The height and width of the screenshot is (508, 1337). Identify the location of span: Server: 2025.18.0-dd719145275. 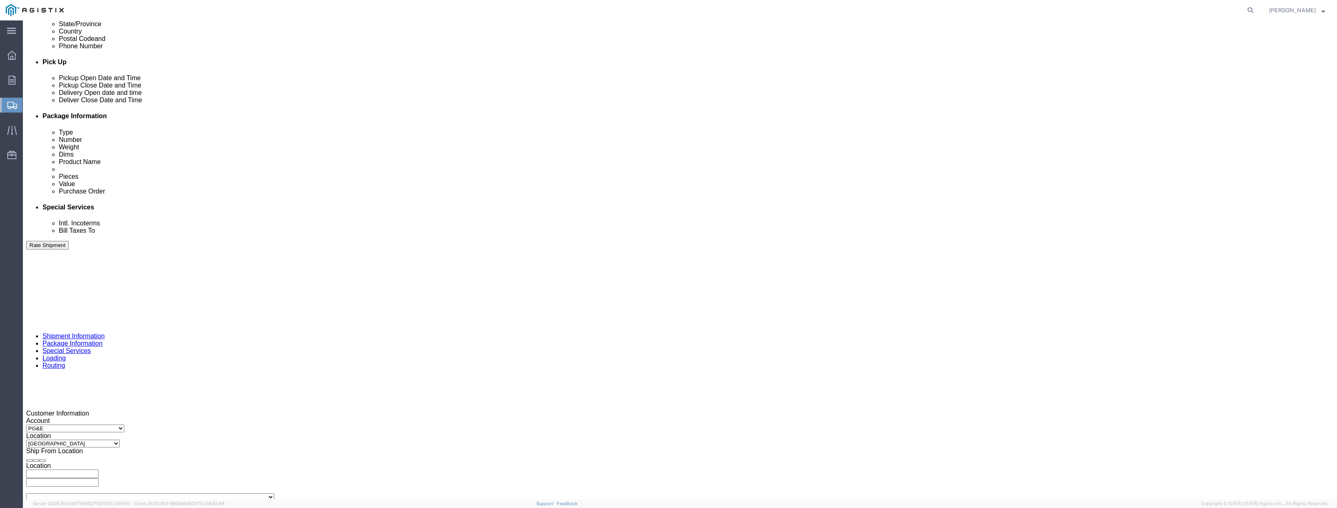
(81, 503).